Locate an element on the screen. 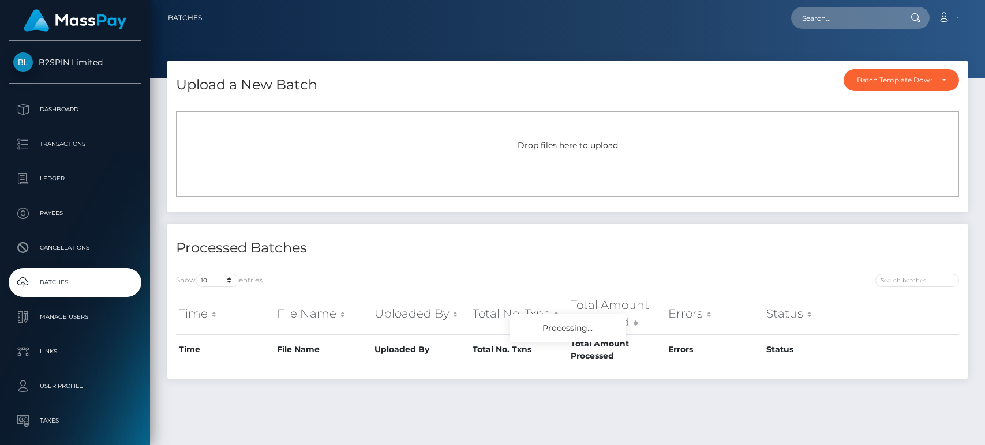 The image size is (985, 445). a: Payees is located at coordinates (75, 213).